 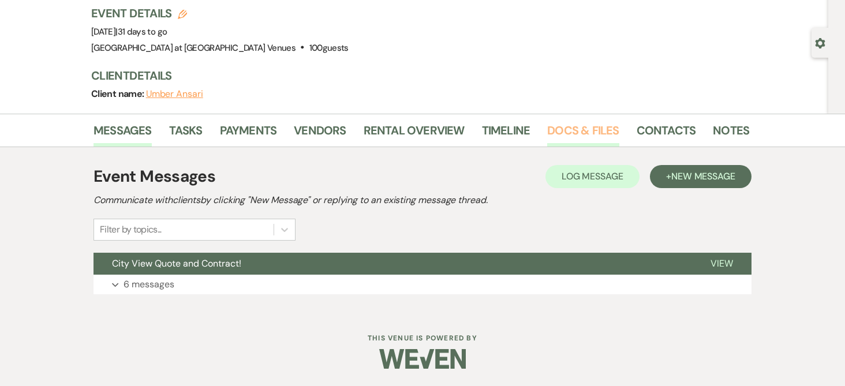 I want to click on h3: Client Details, so click(x=414, y=76).